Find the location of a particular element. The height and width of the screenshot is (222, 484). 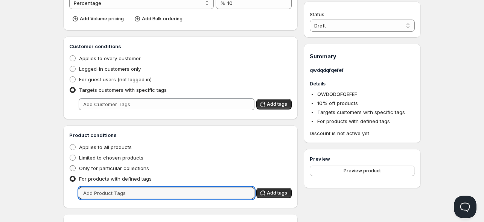

h3: qwdqdqfqefef is located at coordinates (362, 70).